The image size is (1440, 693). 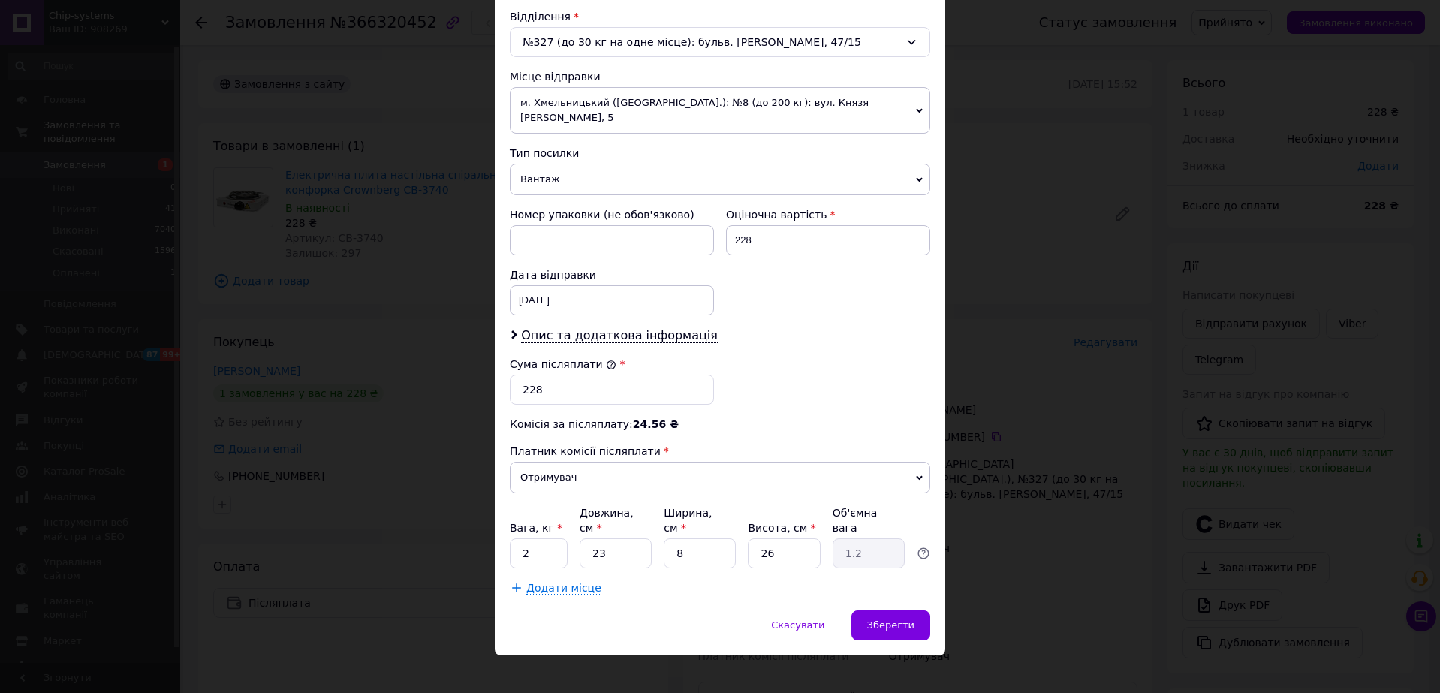 I want to click on div: Об'ємна вага, so click(x=869, y=520).